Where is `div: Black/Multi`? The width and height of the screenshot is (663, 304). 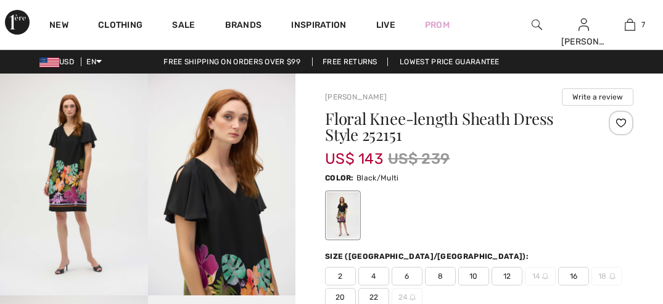 div: Black/Multi is located at coordinates (343, 215).